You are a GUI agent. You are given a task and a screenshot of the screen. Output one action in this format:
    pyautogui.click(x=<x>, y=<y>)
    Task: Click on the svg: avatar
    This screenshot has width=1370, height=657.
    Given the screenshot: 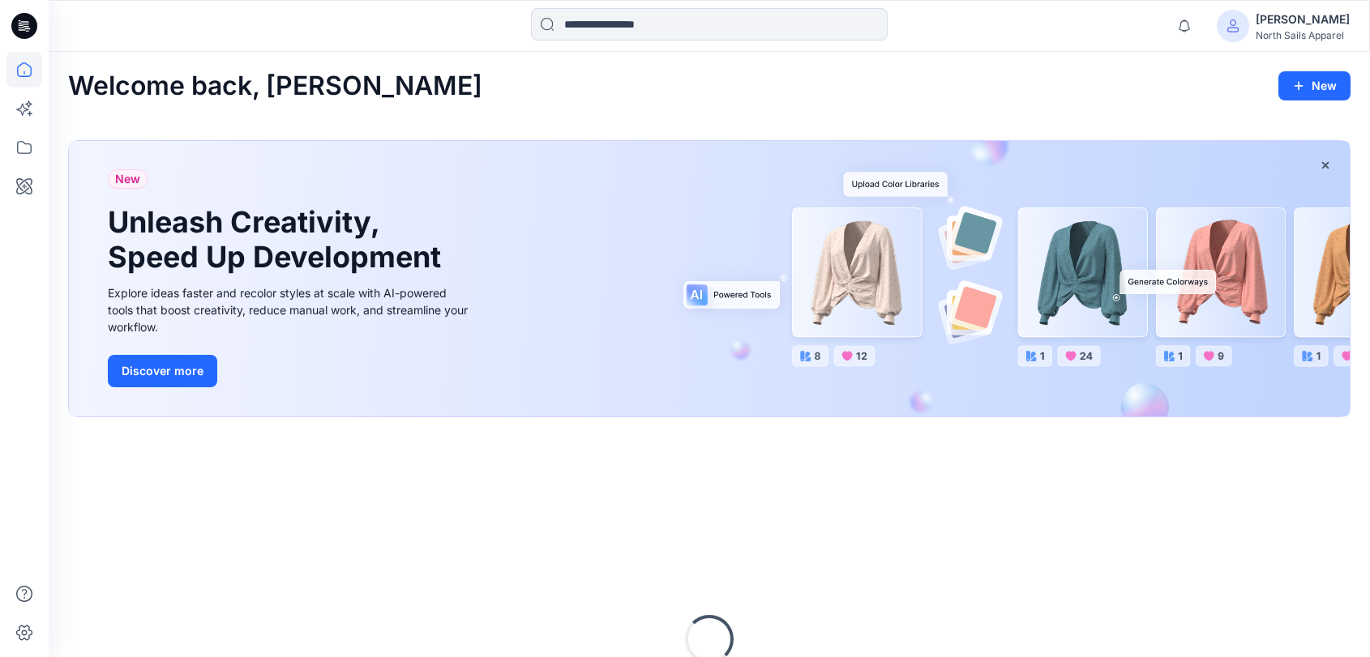 What is the action you would take?
    pyautogui.click(x=1233, y=26)
    